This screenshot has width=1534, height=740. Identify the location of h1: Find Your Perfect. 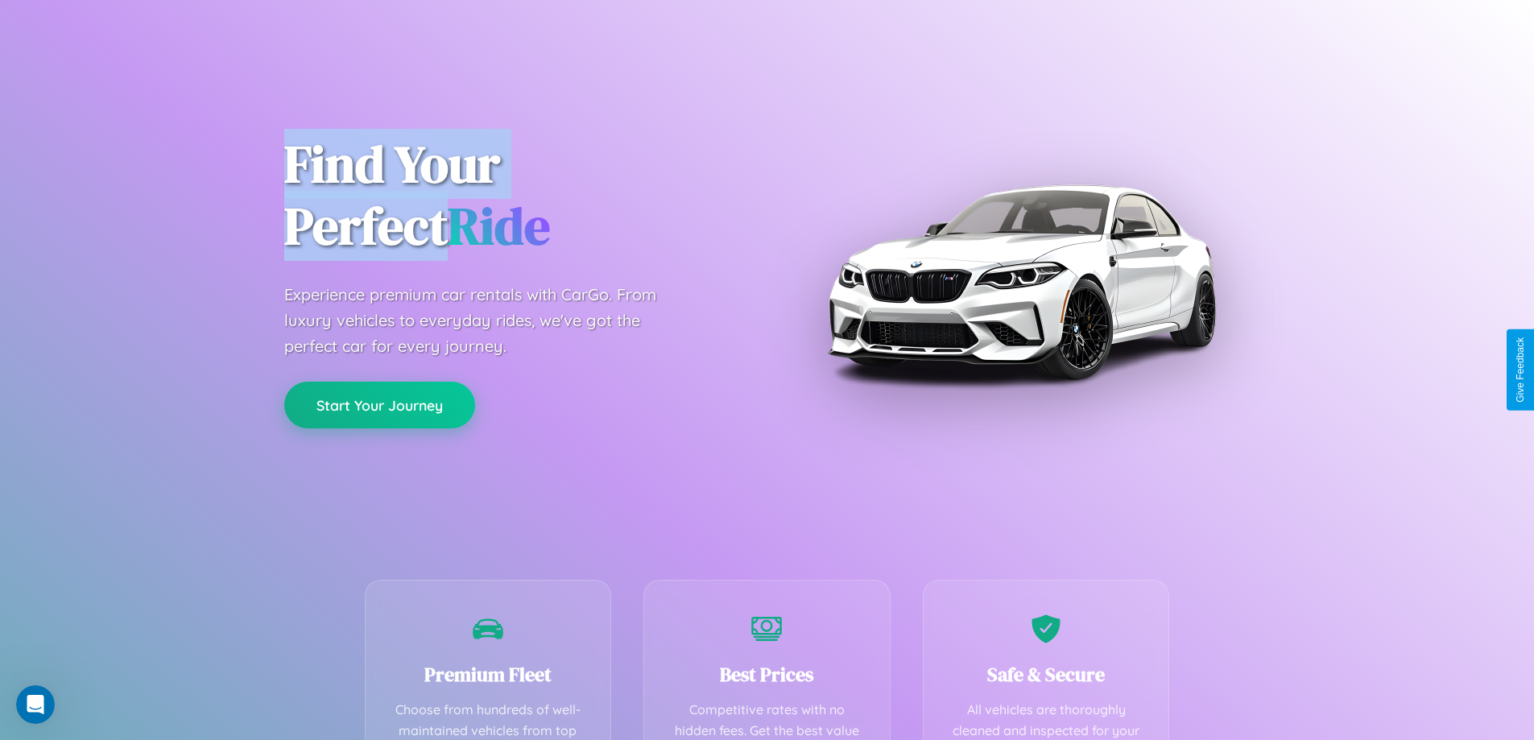
(514, 196).